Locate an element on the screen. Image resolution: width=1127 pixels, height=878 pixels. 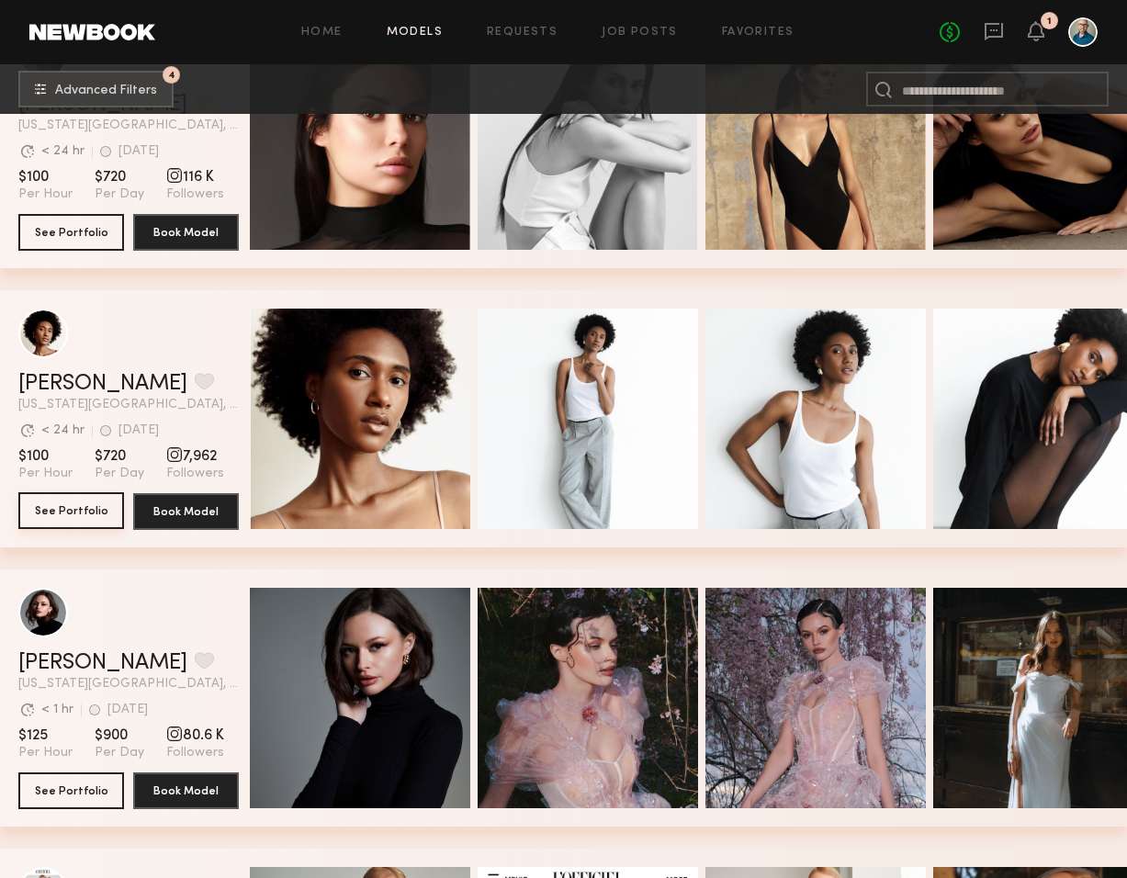
button: 4Advanced Filters is located at coordinates (96, 89).